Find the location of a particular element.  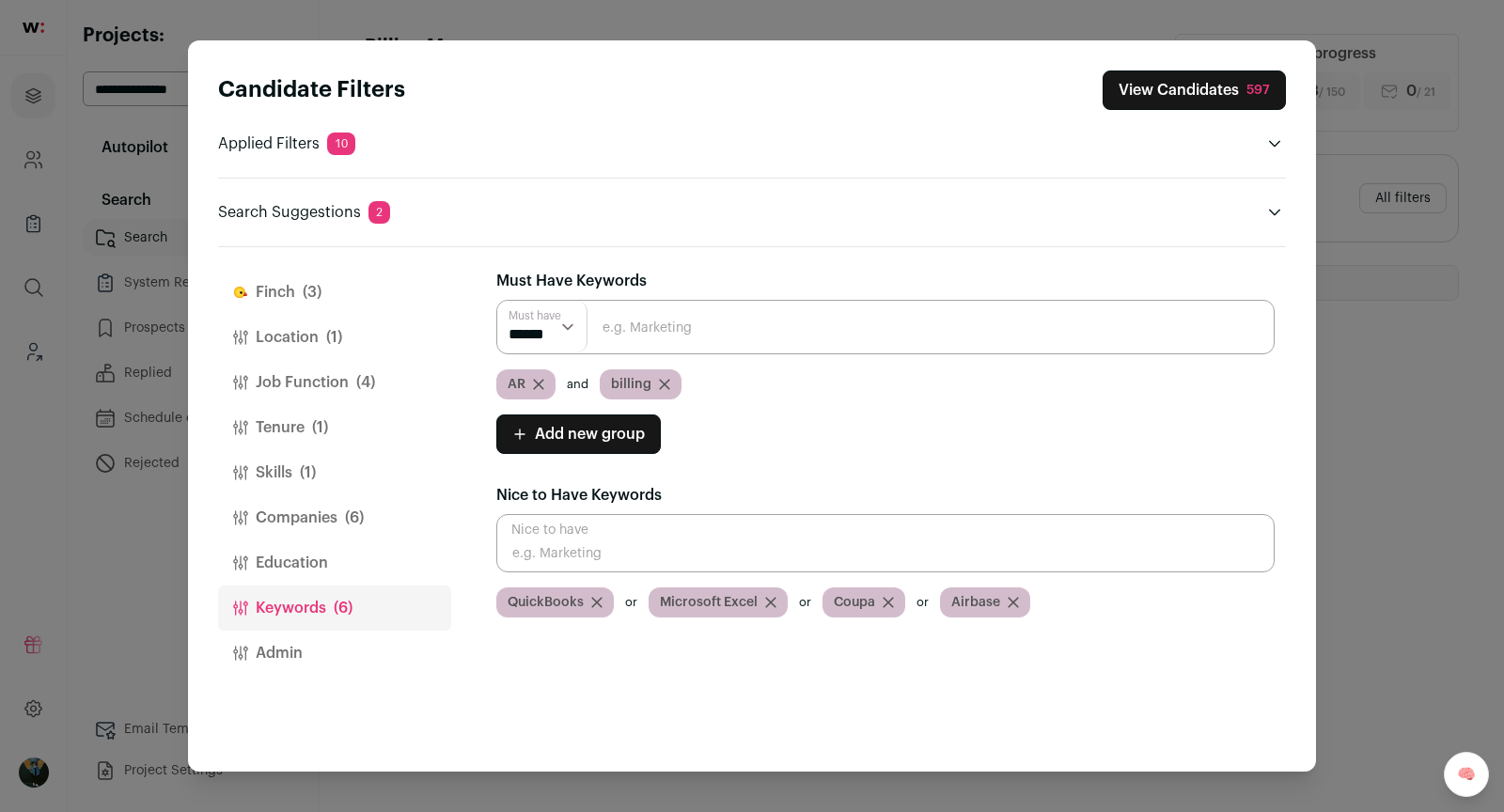

button: Education is located at coordinates (335, 562).